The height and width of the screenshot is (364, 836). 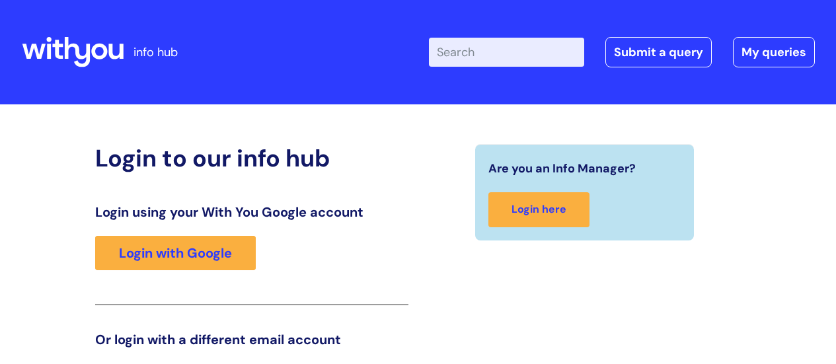 I want to click on h3: Login using your With You Google account, so click(x=252, y=212).